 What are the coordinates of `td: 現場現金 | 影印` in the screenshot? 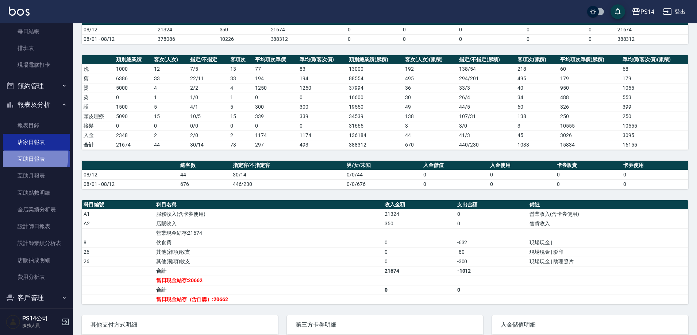 It's located at (608, 252).